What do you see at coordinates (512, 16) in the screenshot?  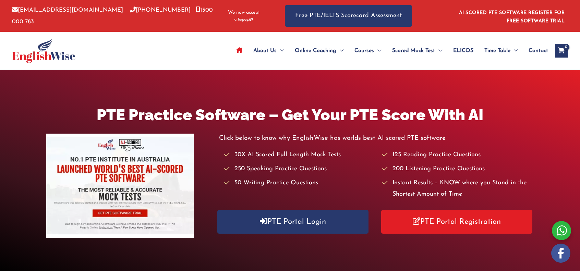 I see `aside: Header Widget 1` at bounding box center [512, 16].